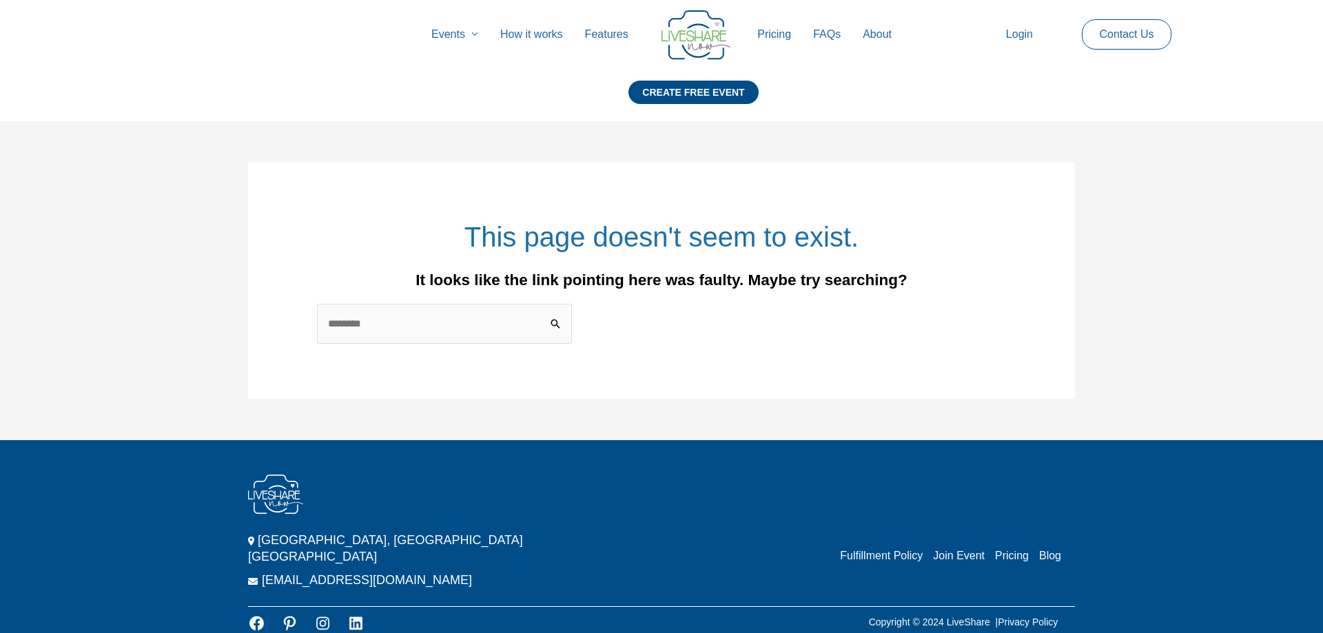 This screenshot has height=633, width=1323. Describe the element at coordinates (827, 34) in the screenshot. I see `a: FAQs` at that location.